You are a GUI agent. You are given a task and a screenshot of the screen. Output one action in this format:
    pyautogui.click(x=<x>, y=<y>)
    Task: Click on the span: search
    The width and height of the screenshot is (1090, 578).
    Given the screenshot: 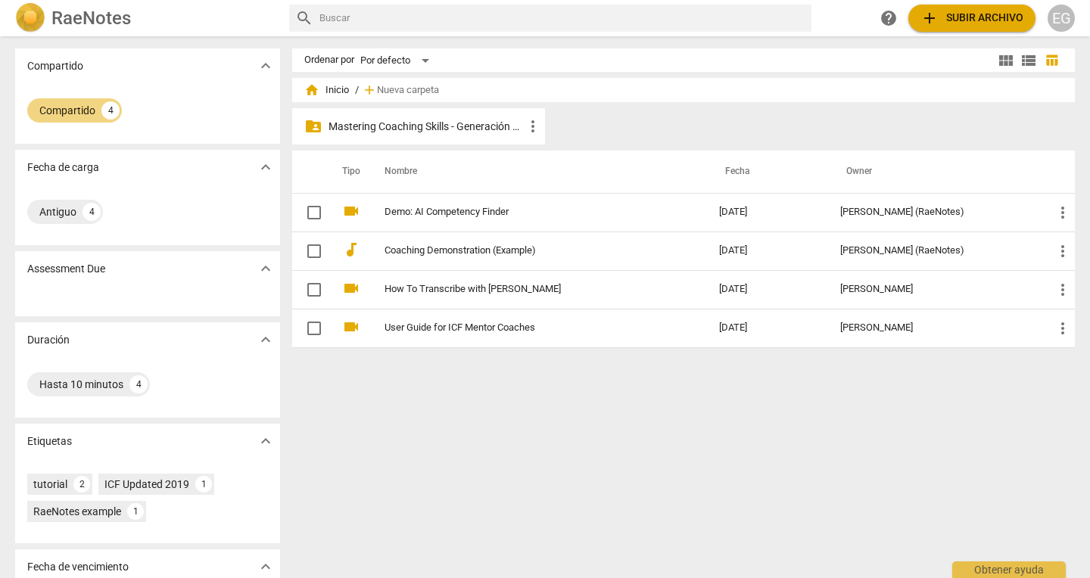 What is the action you would take?
    pyautogui.click(x=304, y=18)
    